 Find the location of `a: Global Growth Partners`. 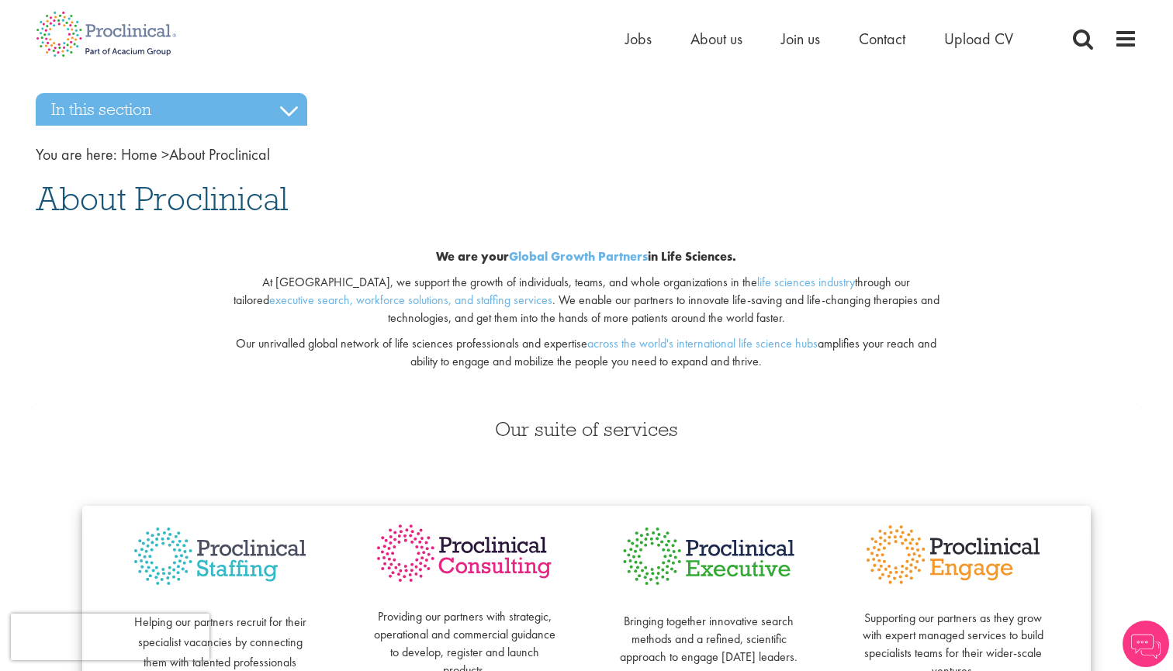

a: Global Growth Partners is located at coordinates (578, 256).